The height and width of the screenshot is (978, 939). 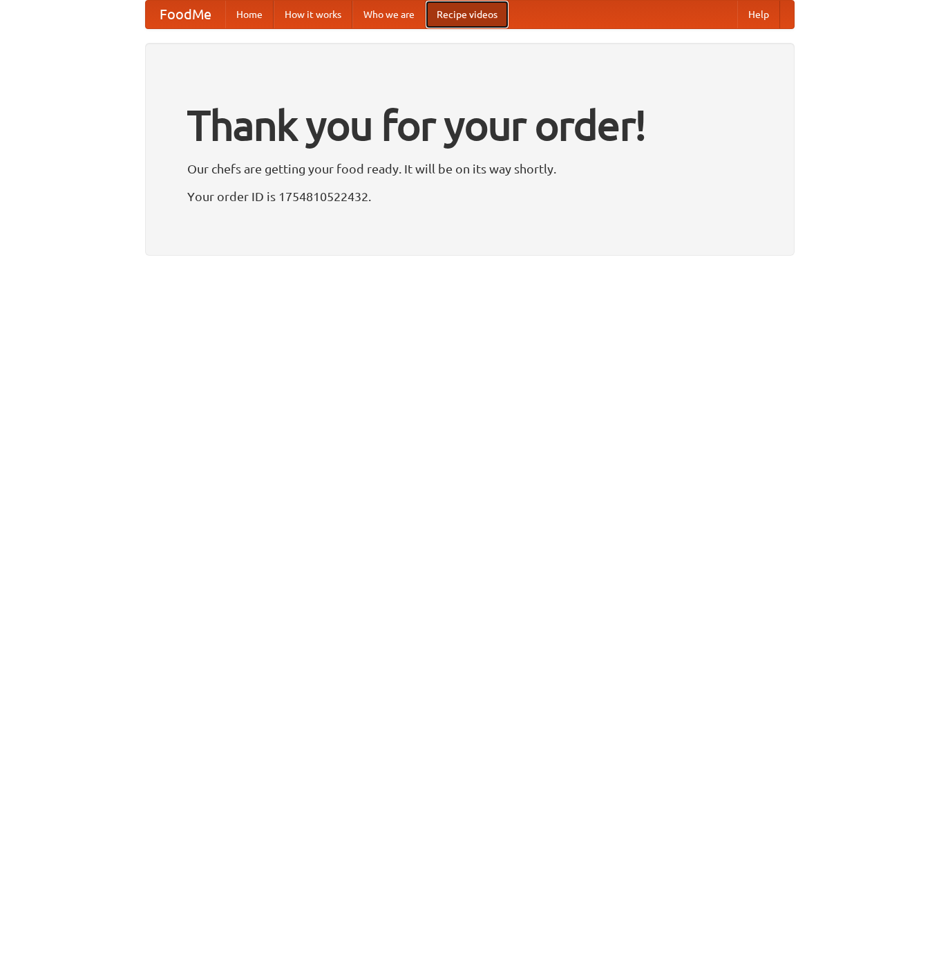 What do you see at coordinates (467, 15) in the screenshot?
I see `a: Recipe videos` at bounding box center [467, 15].